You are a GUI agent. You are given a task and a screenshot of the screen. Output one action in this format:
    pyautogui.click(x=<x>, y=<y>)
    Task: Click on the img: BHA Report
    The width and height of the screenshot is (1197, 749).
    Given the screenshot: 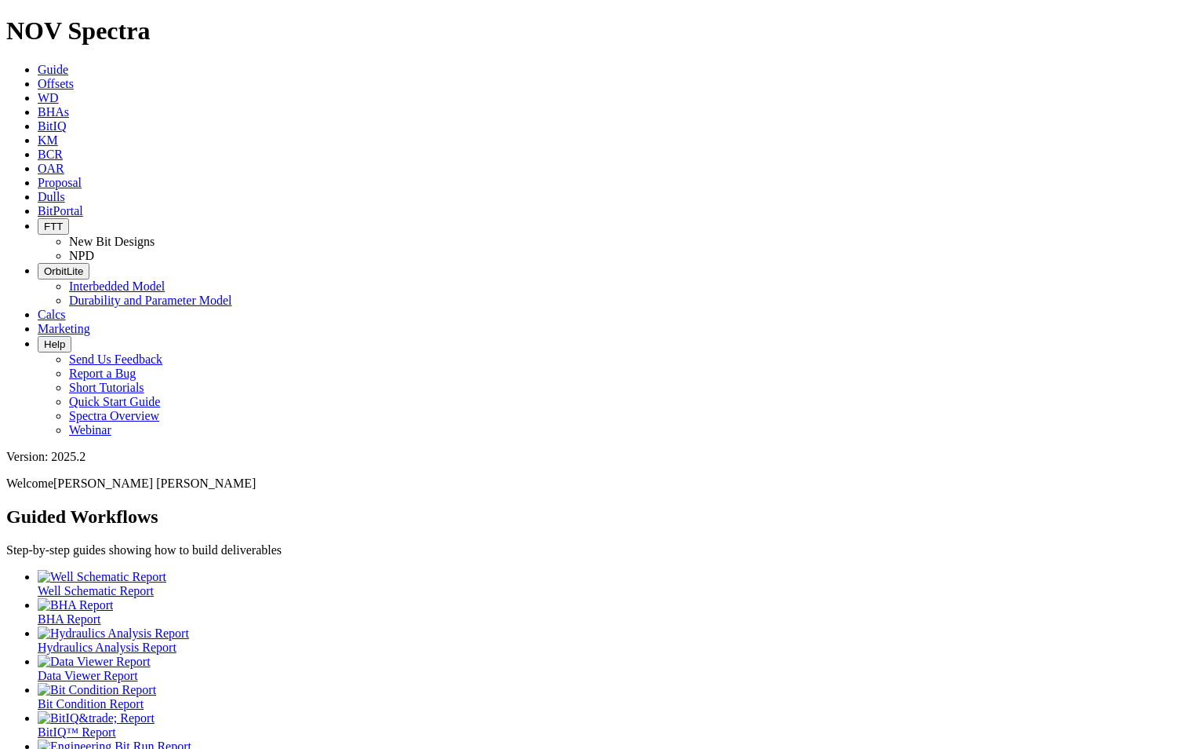 What is the action you would take?
    pyautogui.click(x=75, y=605)
    